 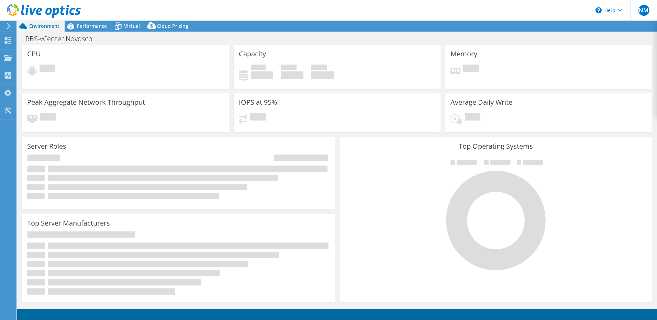 What do you see at coordinates (47, 146) in the screenshot?
I see `h3: Server Roles` at bounding box center [47, 146].